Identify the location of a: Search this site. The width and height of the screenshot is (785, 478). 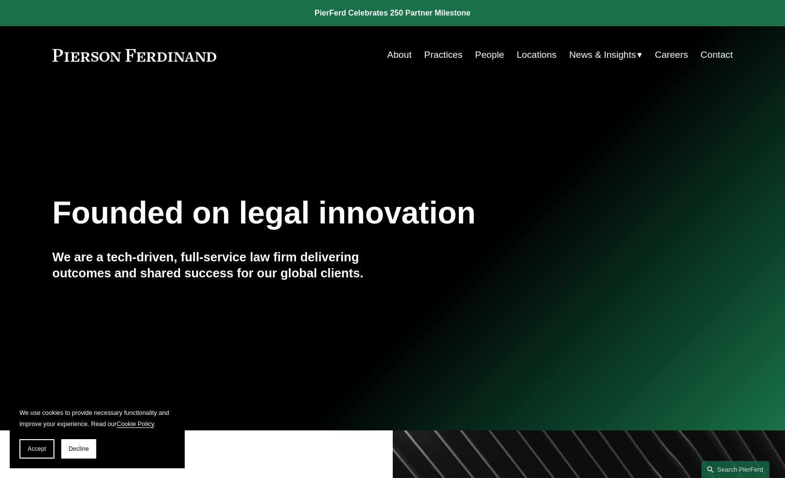
(736, 470).